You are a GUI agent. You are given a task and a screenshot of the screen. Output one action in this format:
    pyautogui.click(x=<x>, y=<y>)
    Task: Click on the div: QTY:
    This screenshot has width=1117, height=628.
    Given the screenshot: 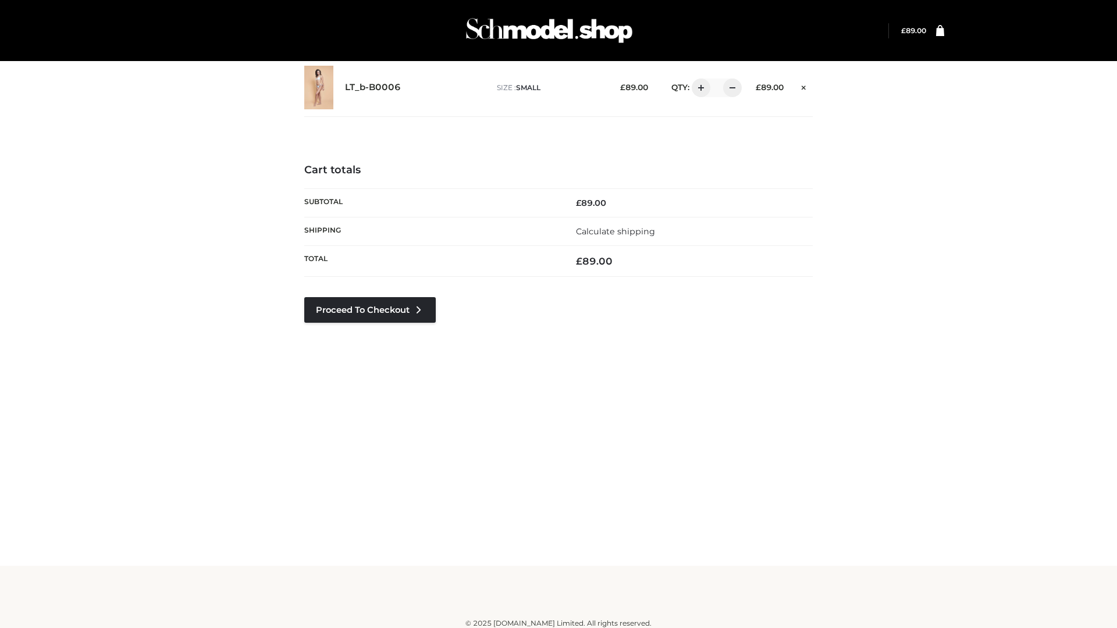 What is the action you would take?
    pyautogui.click(x=699, y=88)
    